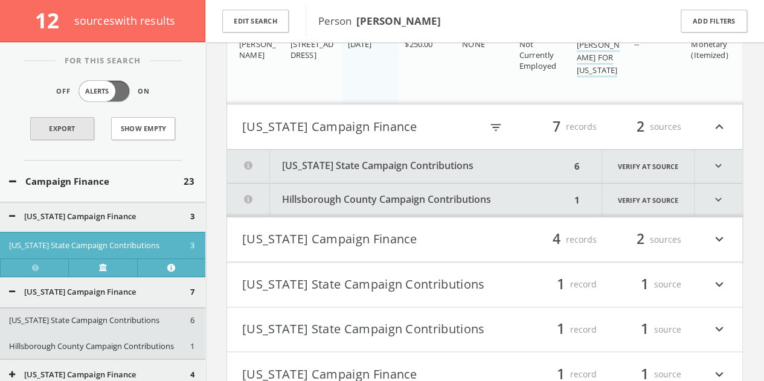 Image resolution: width=764 pixels, height=381 pixels. Describe the element at coordinates (720, 127) in the screenshot. I see `i: expand_less` at that location.